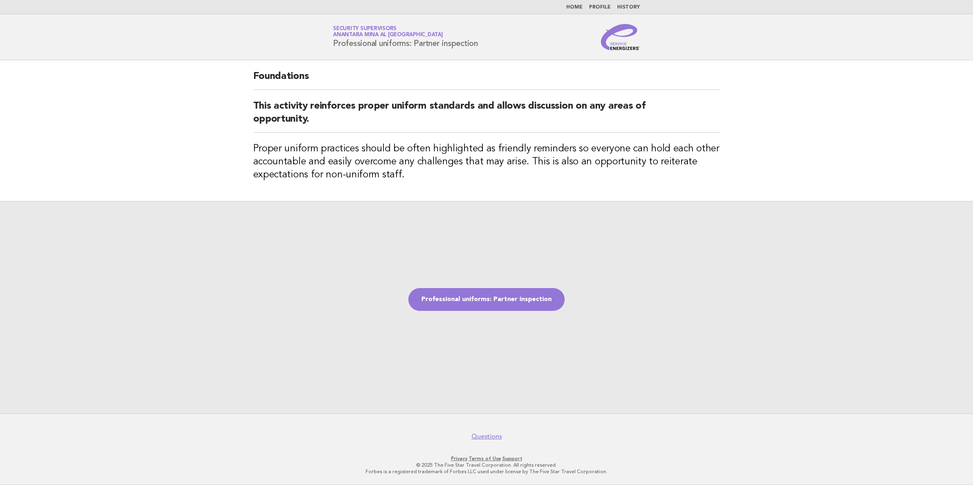 Image resolution: width=973 pixels, height=485 pixels. What do you see at coordinates (487, 472) in the screenshot?
I see `p: Forbes is a registered trademark of Forbes LLC used under license by The Five Star Travel Corpora...` at bounding box center [487, 472].